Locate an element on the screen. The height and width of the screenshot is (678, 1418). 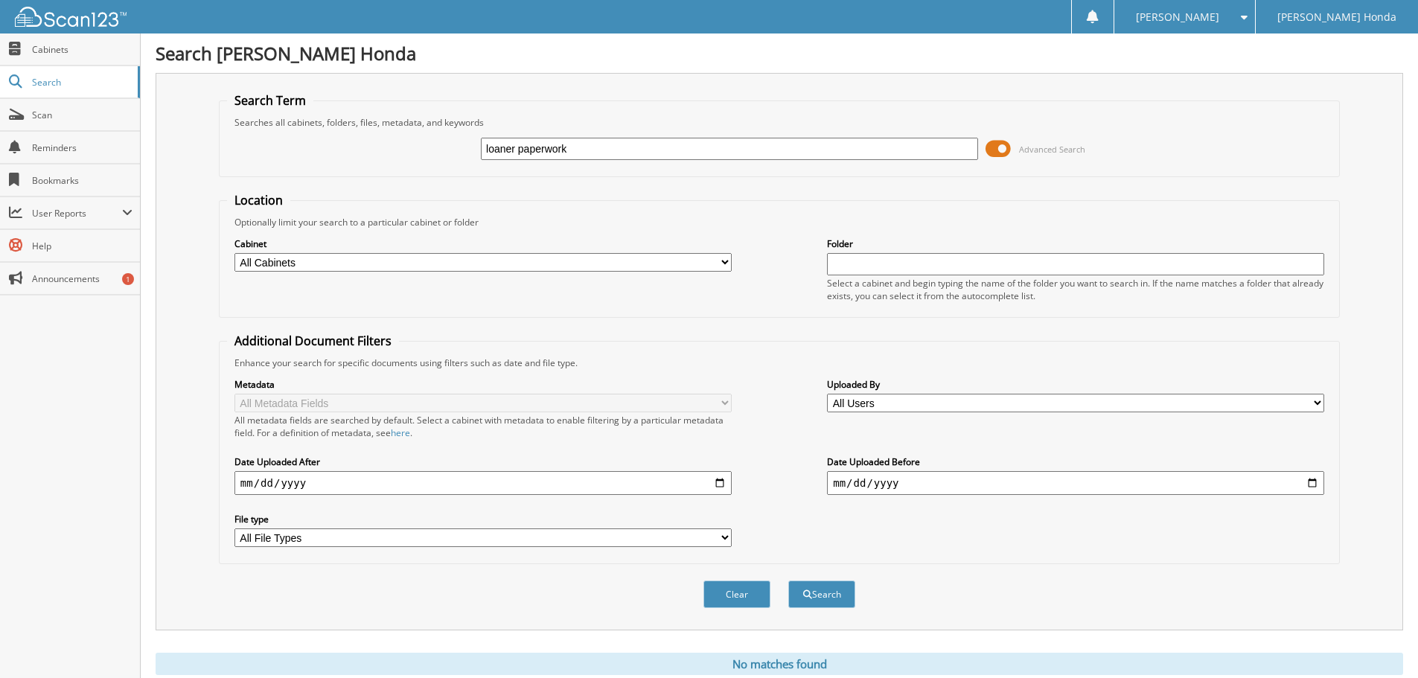
span: Announcements is located at coordinates (82, 278).